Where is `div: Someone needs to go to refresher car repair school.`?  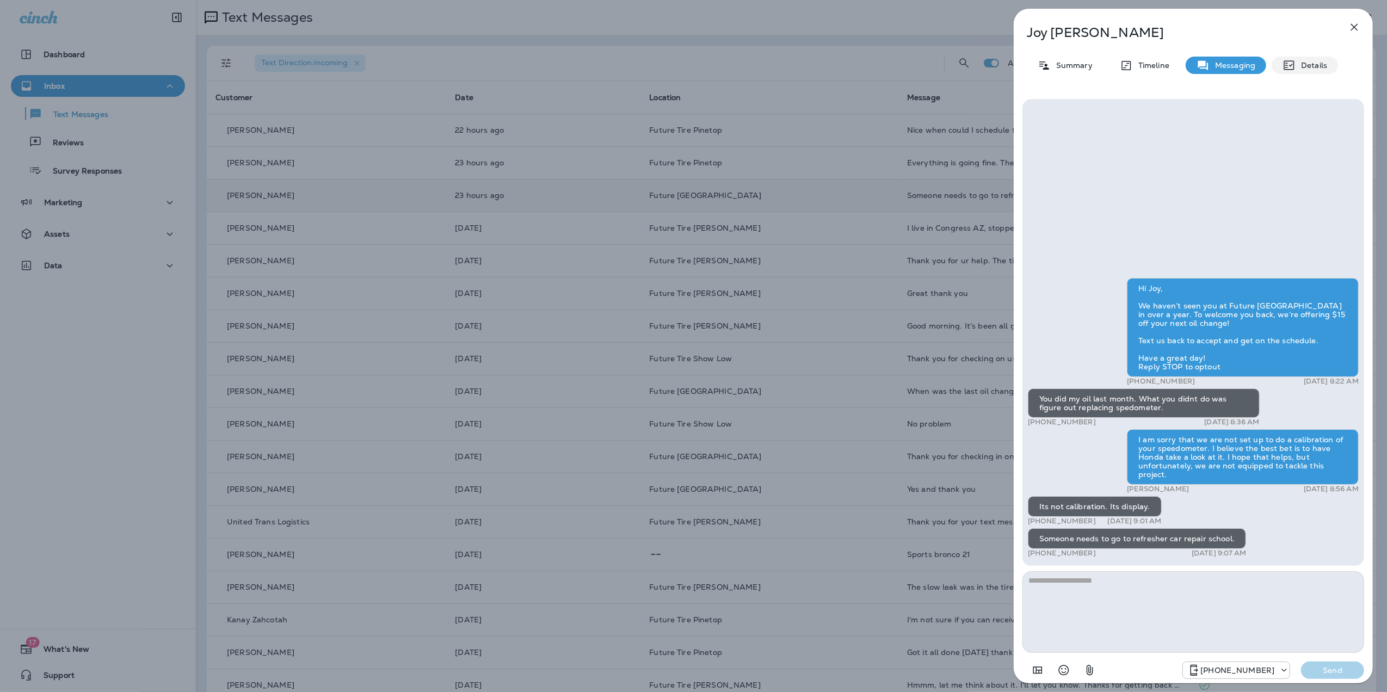 div: Someone needs to go to refresher car repair school. is located at coordinates (1137, 539).